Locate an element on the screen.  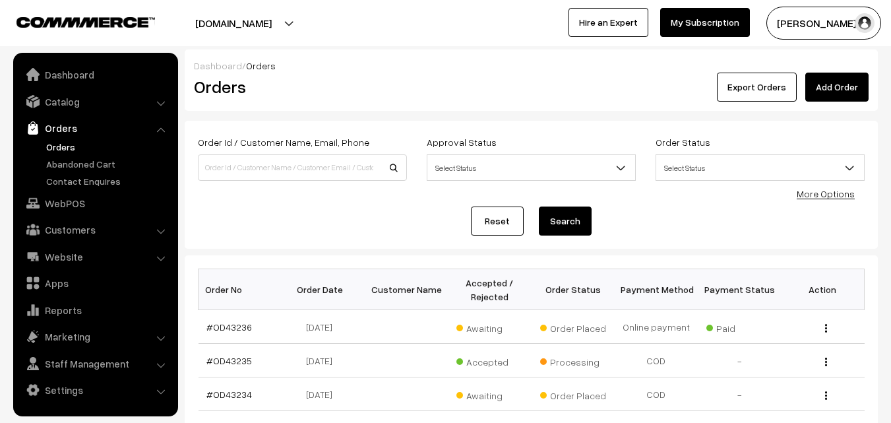
h2: Orders is located at coordinates (300, 86).